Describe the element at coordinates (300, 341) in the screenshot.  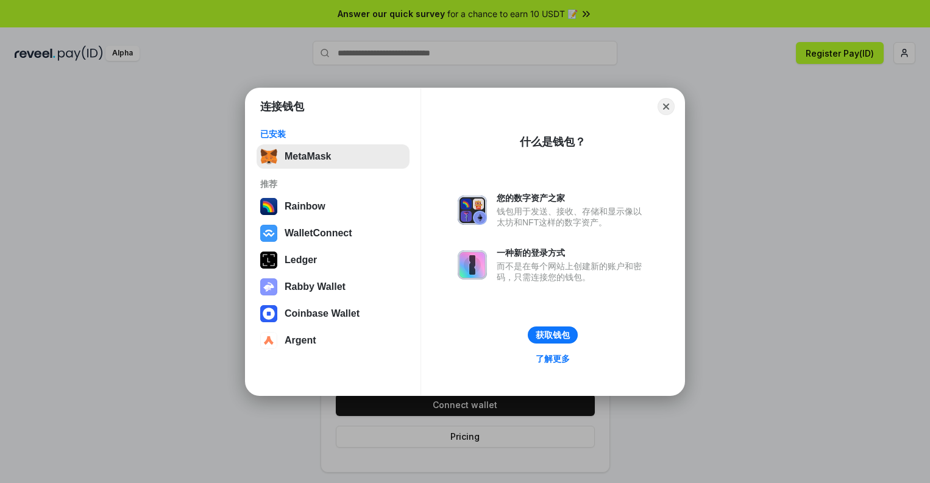
I see `div: Argent` at that location.